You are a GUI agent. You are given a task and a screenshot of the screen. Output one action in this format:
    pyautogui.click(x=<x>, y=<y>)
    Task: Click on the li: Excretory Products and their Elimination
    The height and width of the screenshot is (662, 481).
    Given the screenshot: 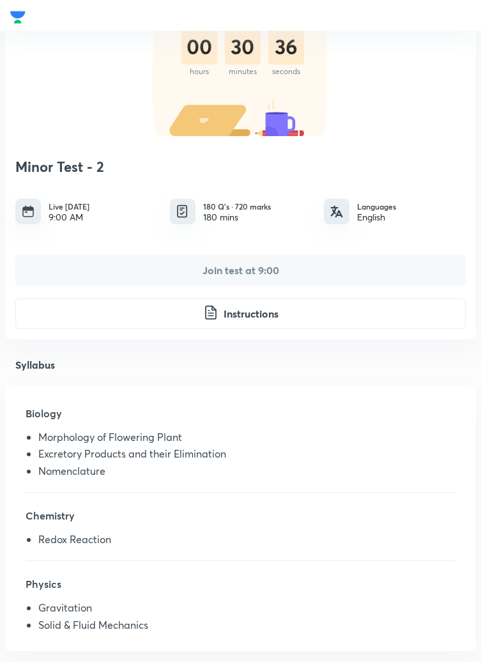 What is the action you would take?
    pyautogui.click(x=247, y=456)
    